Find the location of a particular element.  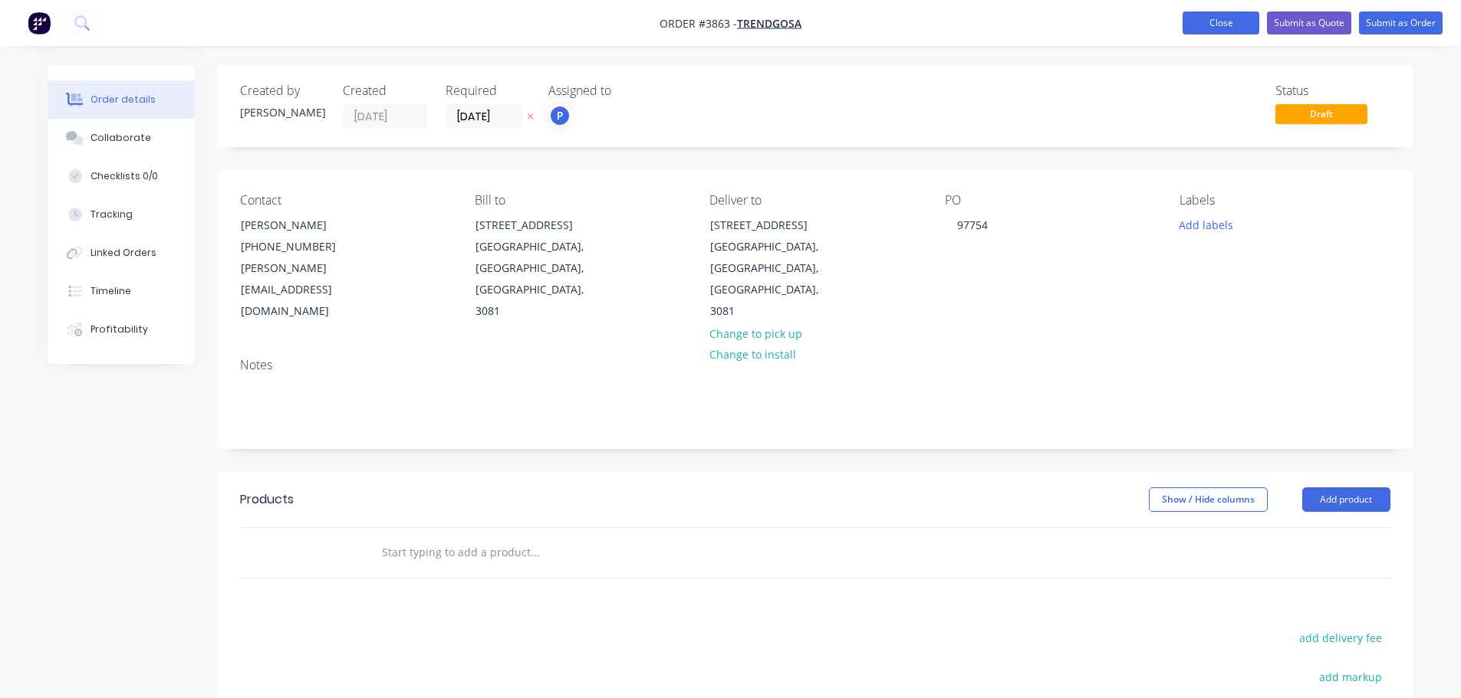

button: Collaborate is located at coordinates (121, 138).